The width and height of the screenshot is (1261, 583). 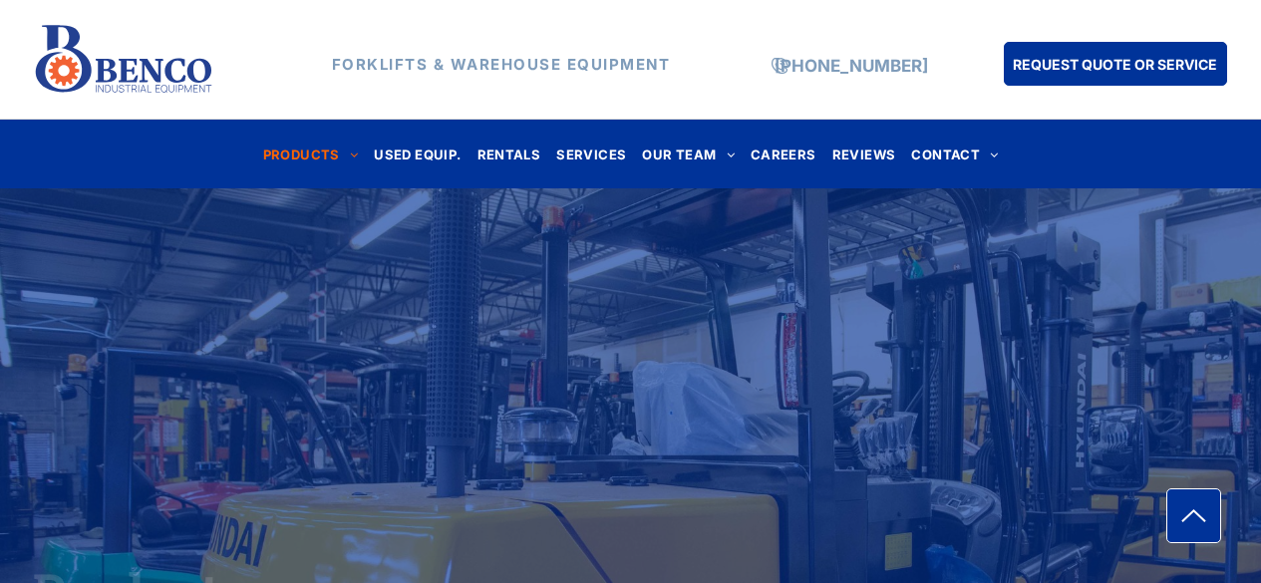 I want to click on a: REVIEWS, so click(x=864, y=154).